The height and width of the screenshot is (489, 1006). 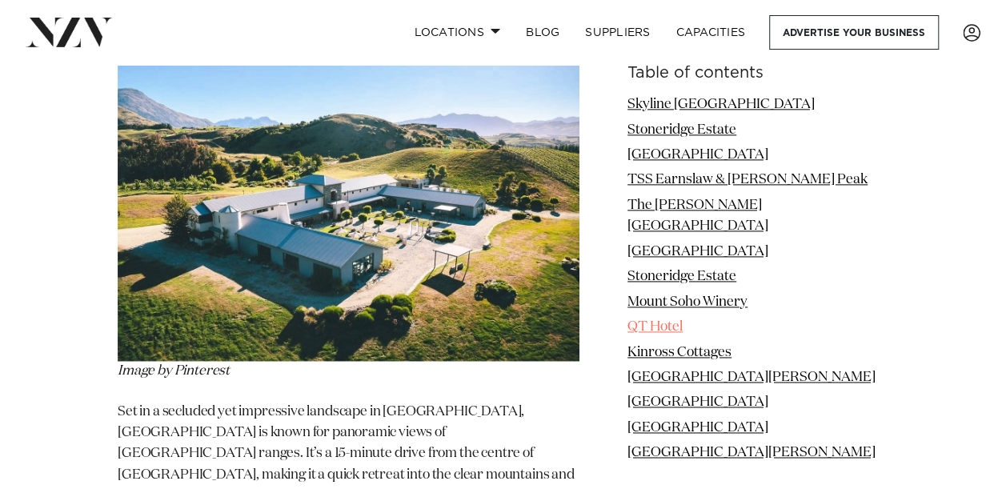 I want to click on img: nzv-logo.png, so click(x=69, y=32).